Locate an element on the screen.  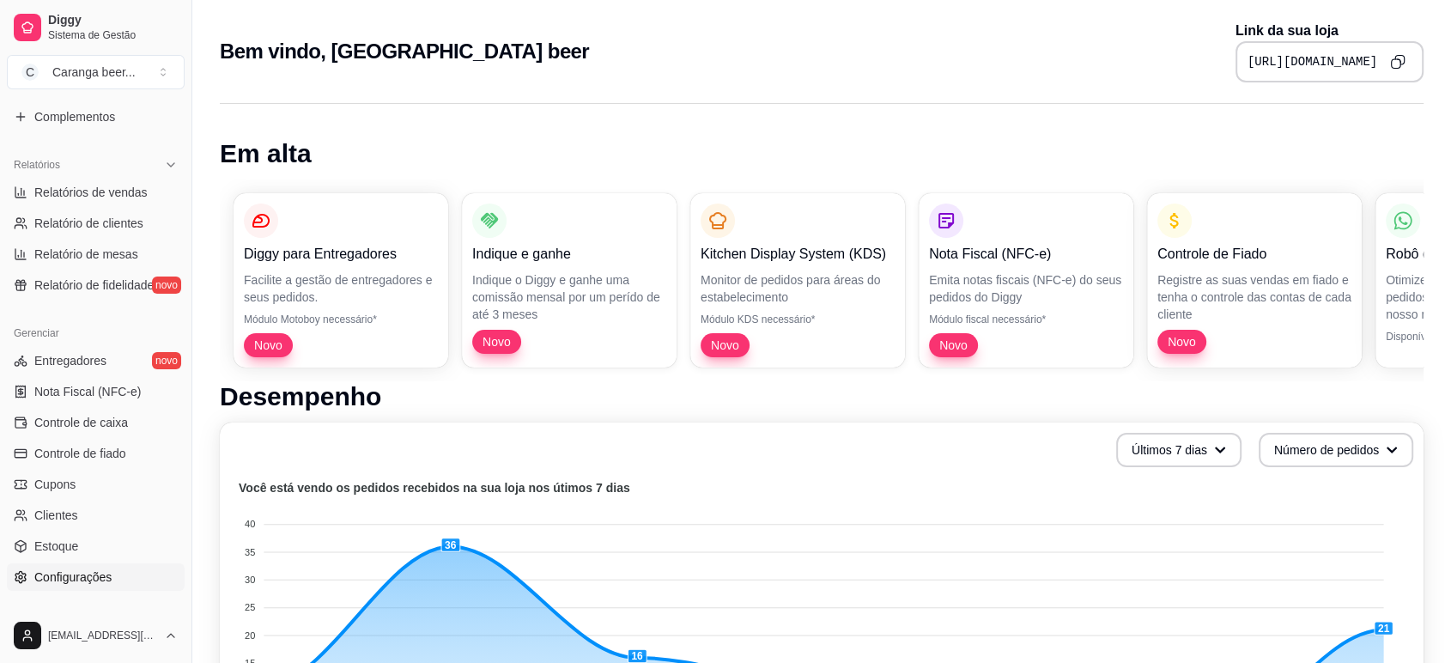
span: Configurações is located at coordinates (73, 577).